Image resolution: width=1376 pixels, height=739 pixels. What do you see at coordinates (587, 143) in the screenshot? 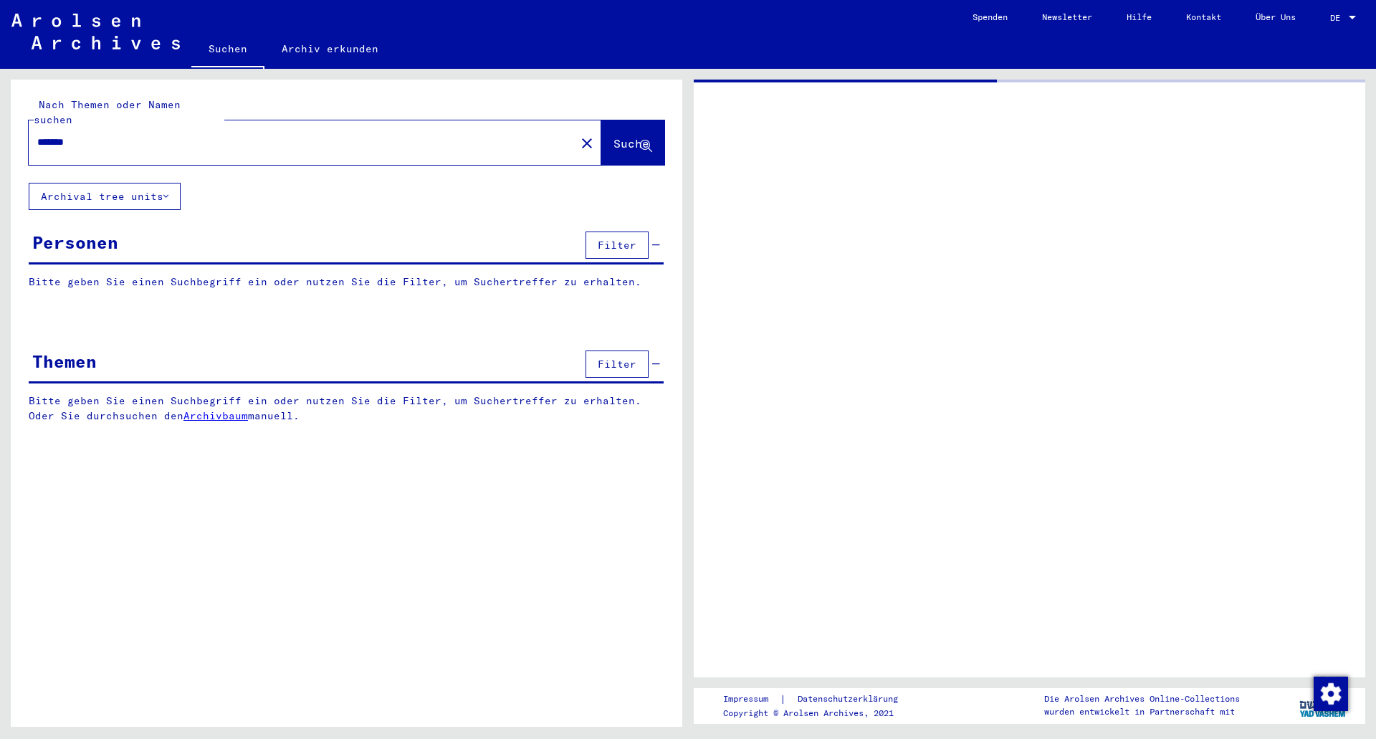
I see `mat-icon: close` at bounding box center [587, 143].